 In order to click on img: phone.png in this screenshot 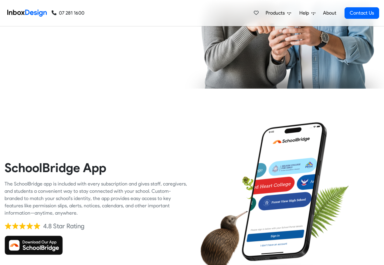, I will do `click(285, 192)`.